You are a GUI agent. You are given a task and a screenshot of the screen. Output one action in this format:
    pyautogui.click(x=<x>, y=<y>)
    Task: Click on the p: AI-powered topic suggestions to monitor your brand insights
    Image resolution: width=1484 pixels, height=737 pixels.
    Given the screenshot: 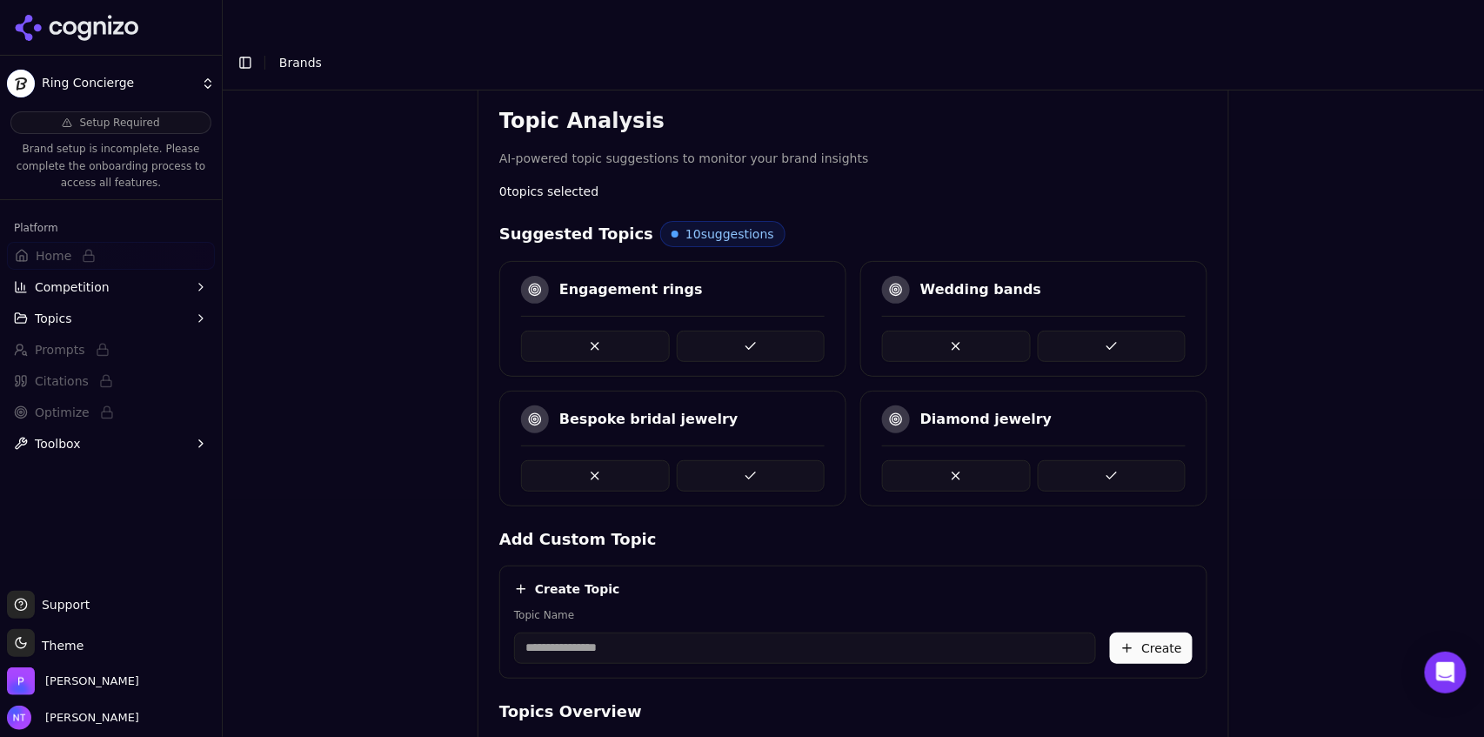 What is the action you would take?
    pyautogui.click(x=853, y=158)
    